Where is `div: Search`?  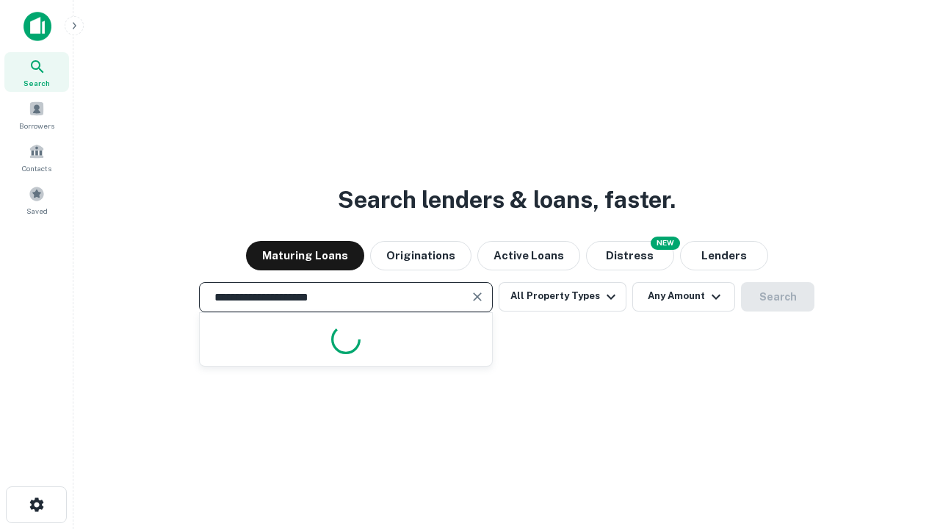 div: Search is located at coordinates (37, 72).